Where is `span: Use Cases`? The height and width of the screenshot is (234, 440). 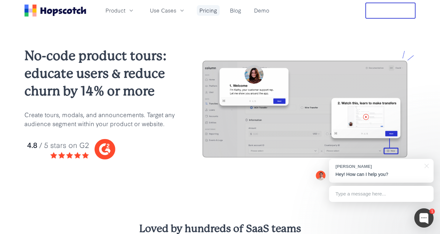
span: Use Cases is located at coordinates (163, 10).